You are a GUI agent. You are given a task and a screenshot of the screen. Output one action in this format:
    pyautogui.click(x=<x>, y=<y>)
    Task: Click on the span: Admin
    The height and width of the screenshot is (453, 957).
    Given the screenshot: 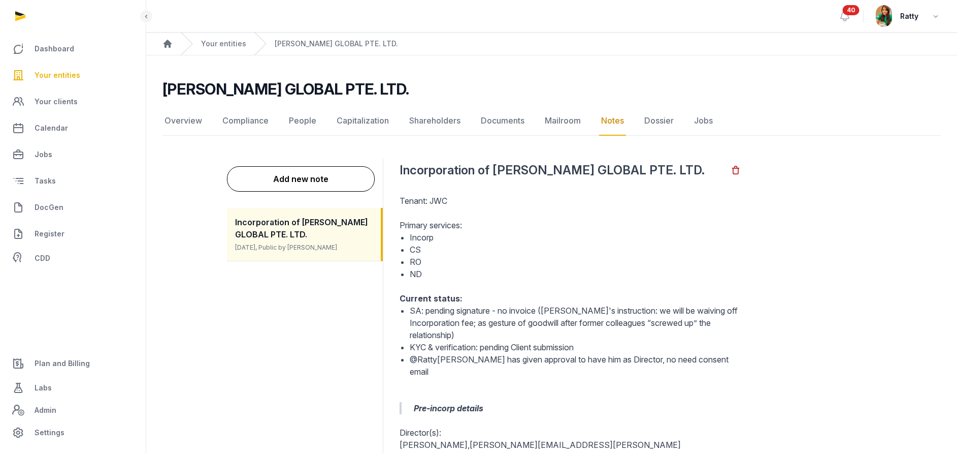 What is the action you would take?
    pyautogui.click(x=45, y=410)
    